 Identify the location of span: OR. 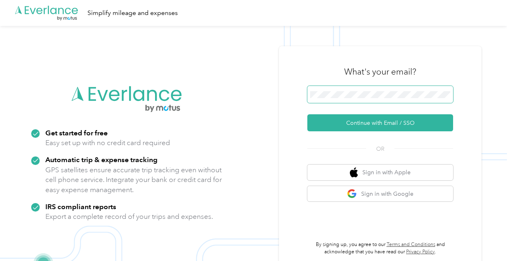
(380, 149).